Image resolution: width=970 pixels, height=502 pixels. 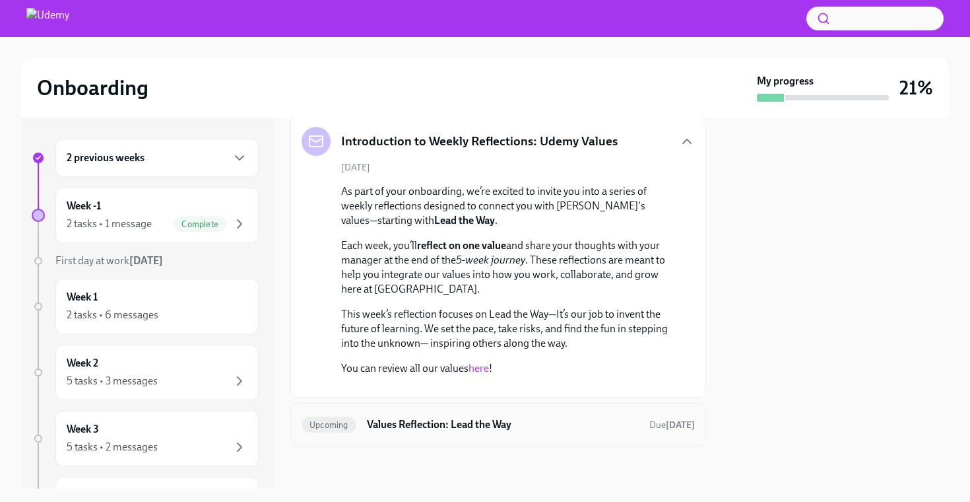 I want to click on a: here, so click(x=479, y=368).